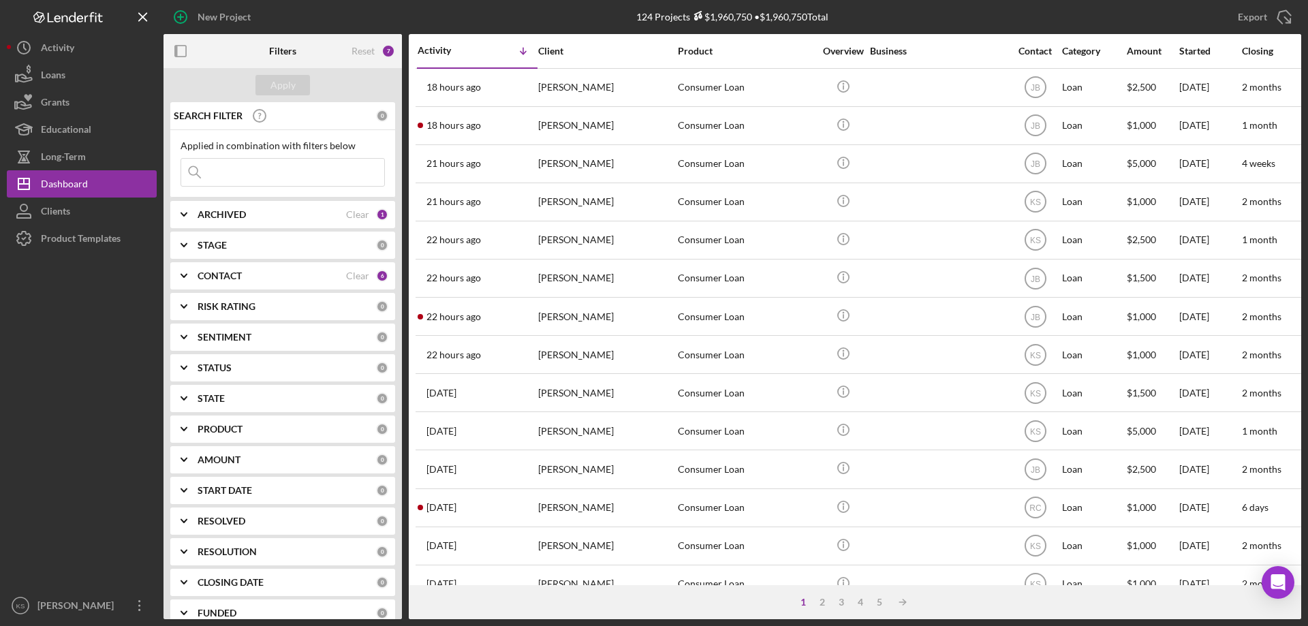  What do you see at coordinates (442, 546) in the screenshot?
I see `time: 2025-09-25 21:29` at bounding box center [442, 546].